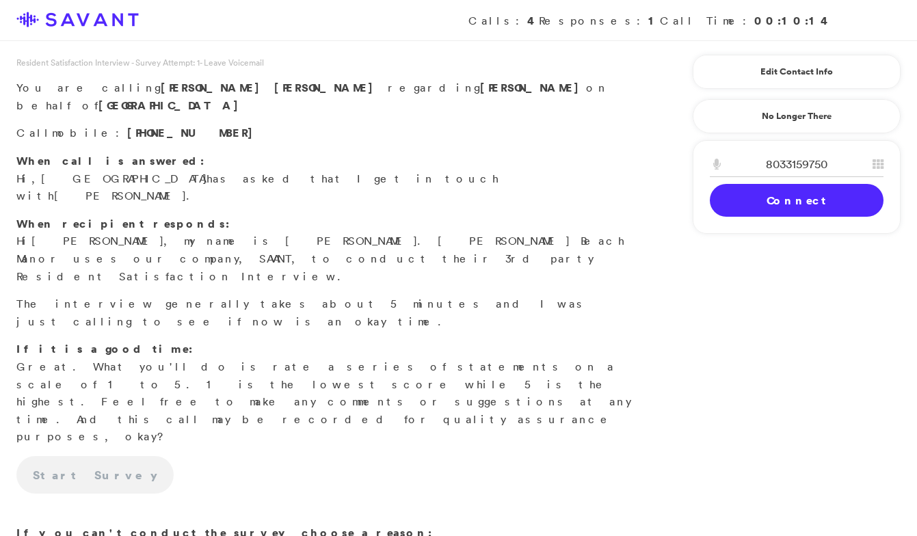  Describe the element at coordinates (797, 200) in the screenshot. I see `a: Connect` at that location.